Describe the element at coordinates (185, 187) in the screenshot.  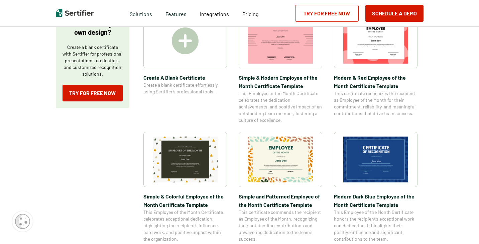
I see `a: Simple & Colorful Employee of the Month Certificate TemplateSimple & Colorful Employee of the Mon...` at that location.